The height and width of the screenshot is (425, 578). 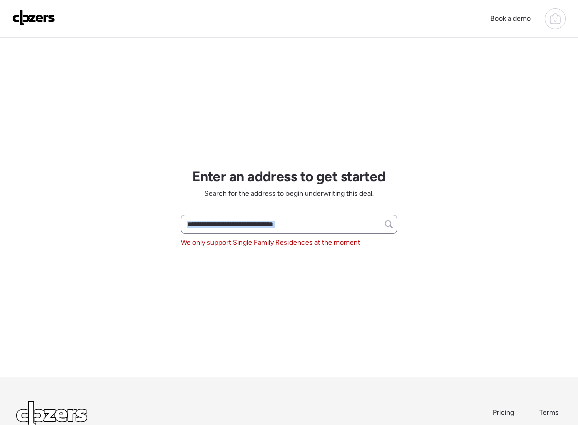 I want to click on a: Pricing, so click(x=504, y=413).